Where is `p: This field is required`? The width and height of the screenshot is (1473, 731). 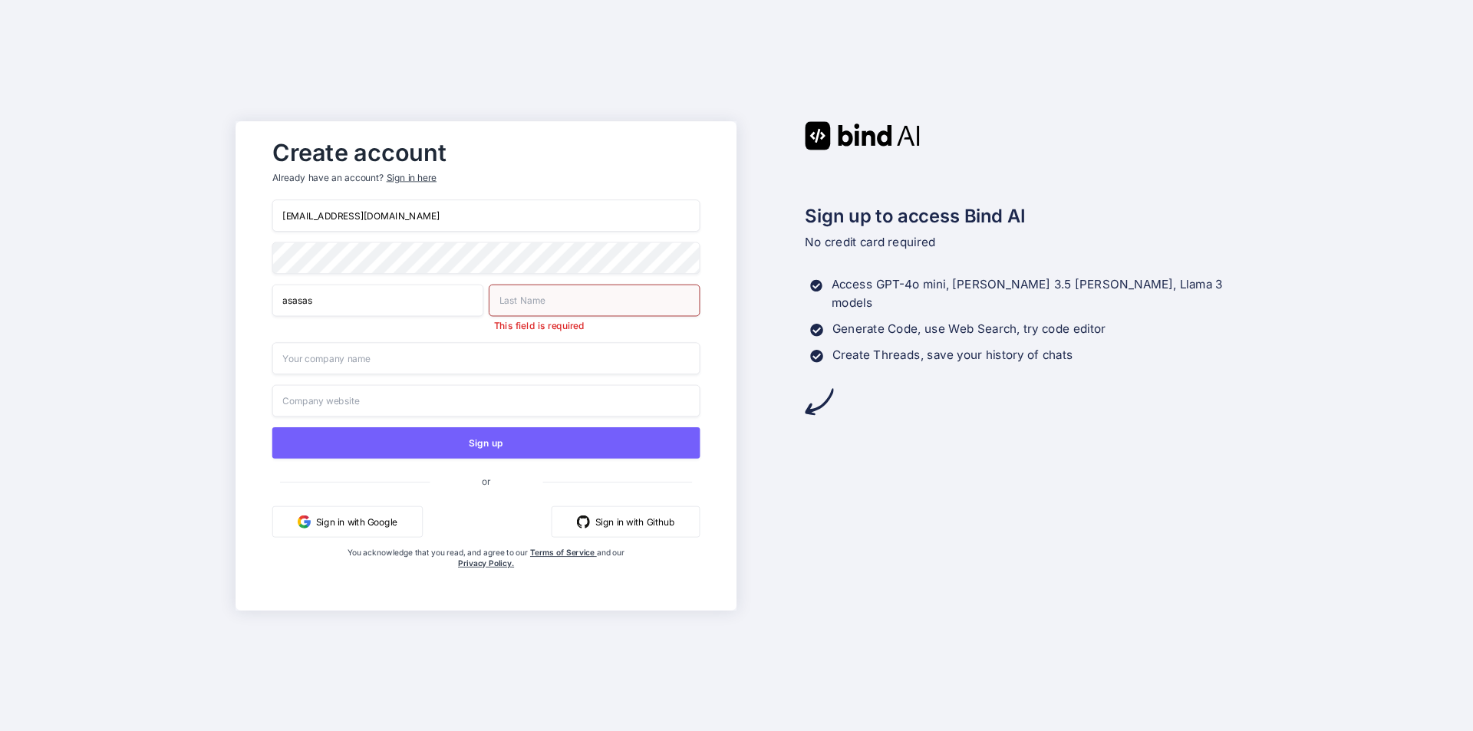 p: This field is required is located at coordinates (594, 324).